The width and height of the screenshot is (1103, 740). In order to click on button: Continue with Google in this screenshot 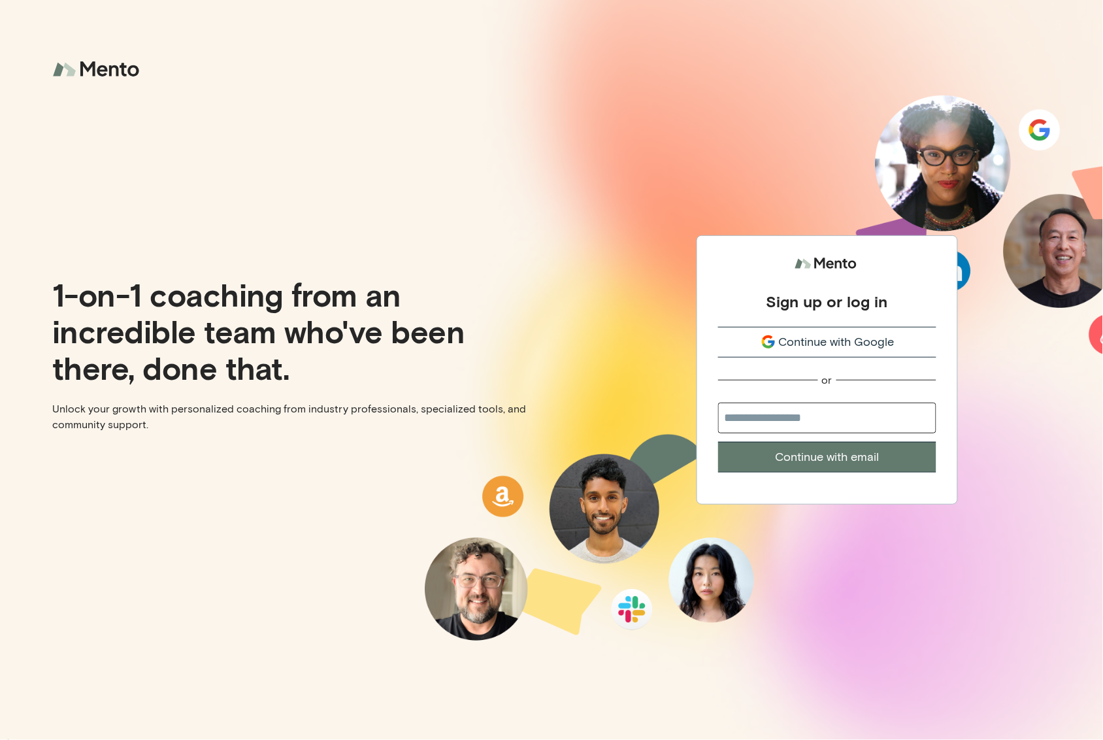, I will do `click(827, 342)`.